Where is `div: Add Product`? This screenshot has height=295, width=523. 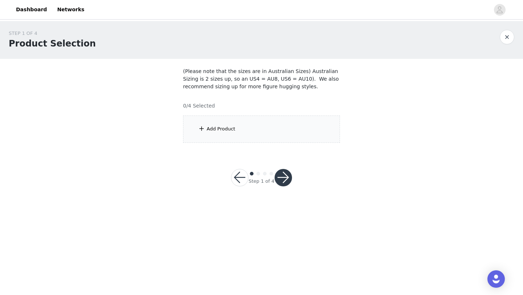
div: Add Product is located at coordinates (221, 129).